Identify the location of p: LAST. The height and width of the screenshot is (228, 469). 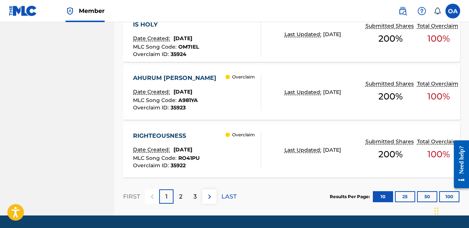
(229, 197).